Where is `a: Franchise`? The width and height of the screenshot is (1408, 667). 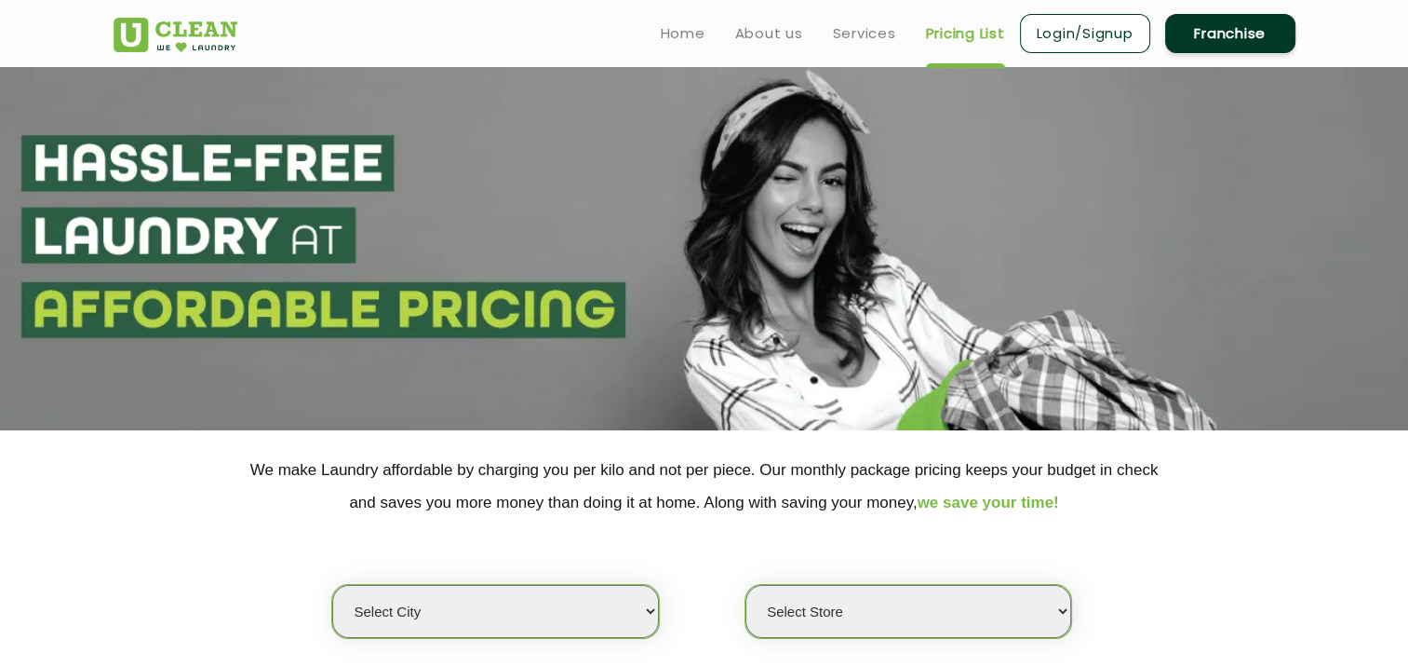
a: Franchise is located at coordinates (1231, 34).